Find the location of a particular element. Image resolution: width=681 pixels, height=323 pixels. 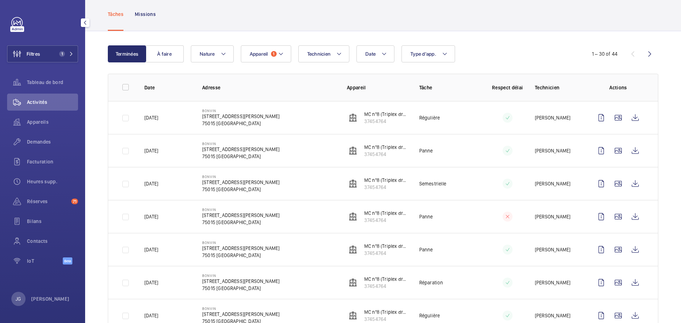

p: Appareil is located at coordinates (378, 88).